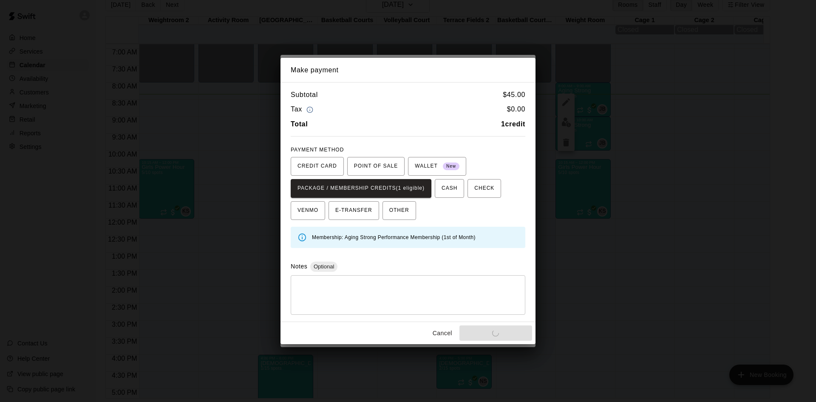 The width and height of the screenshot is (816, 402). What do you see at coordinates (437, 166) in the screenshot?
I see `button: WALLET New` at bounding box center [437, 166].